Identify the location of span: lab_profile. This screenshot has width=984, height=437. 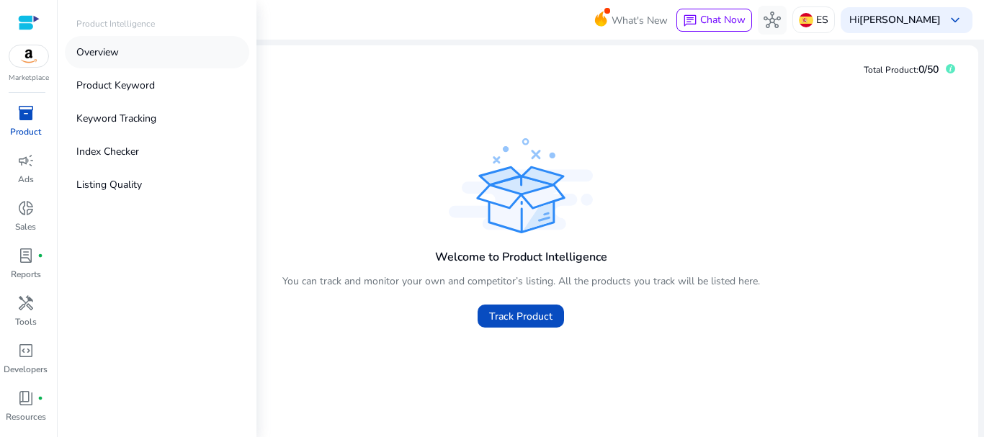
(26, 256).